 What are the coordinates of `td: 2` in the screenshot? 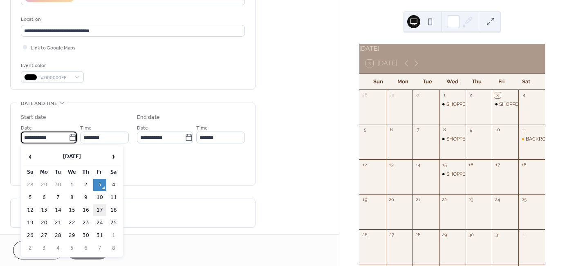 It's located at (30, 248).